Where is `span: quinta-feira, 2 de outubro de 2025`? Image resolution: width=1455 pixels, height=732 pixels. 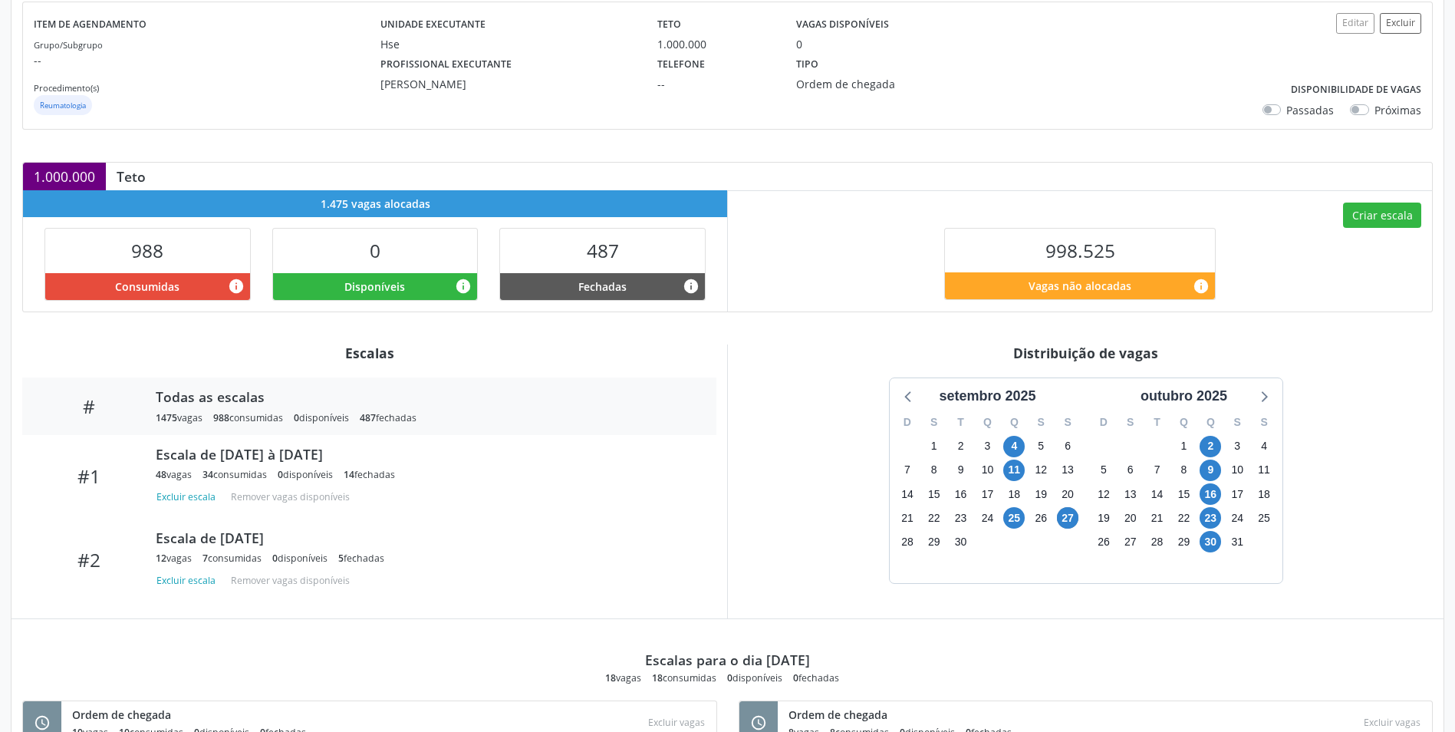
span: quinta-feira, 2 de outubro de 2025 is located at coordinates (1211, 447).